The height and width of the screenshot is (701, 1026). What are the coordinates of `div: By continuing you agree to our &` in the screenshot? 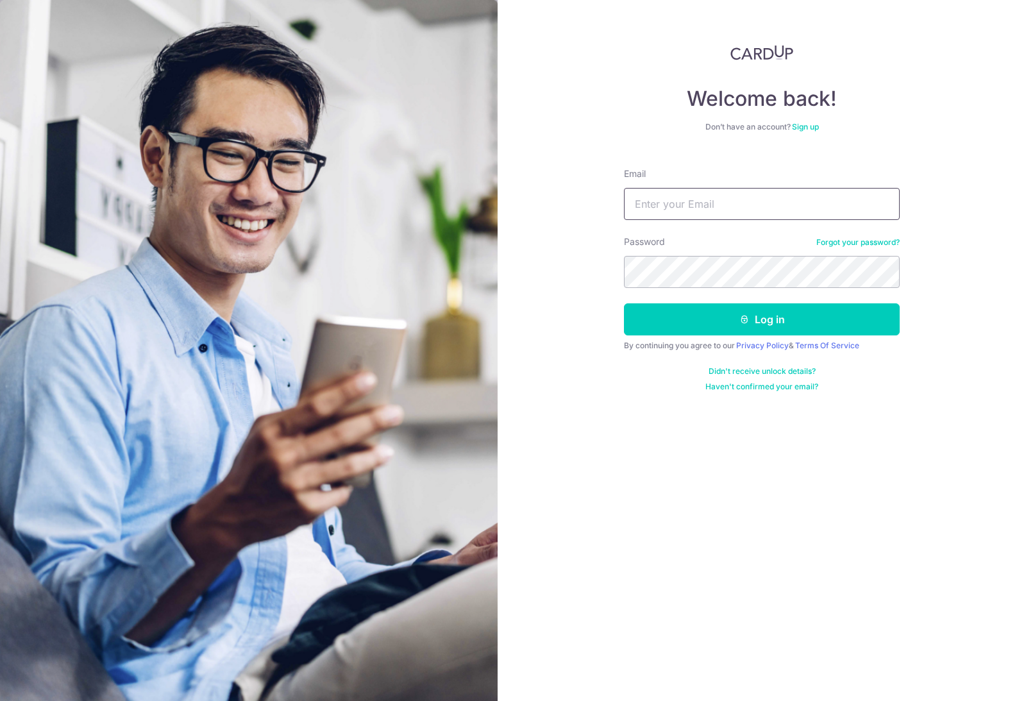 It's located at (762, 346).